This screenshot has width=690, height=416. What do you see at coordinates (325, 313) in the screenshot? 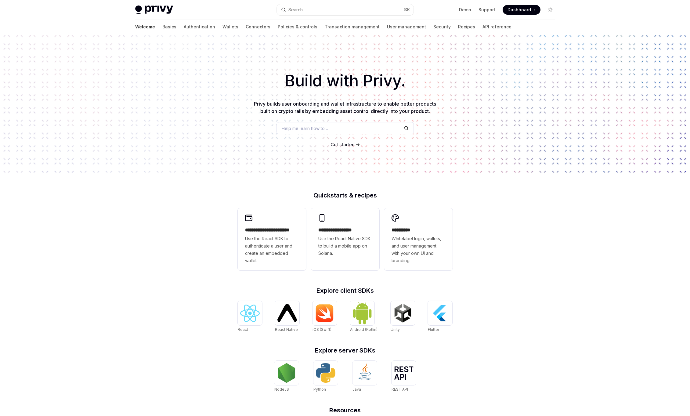
I see `img: iOS (Swift)` at bounding box center [325, 313].